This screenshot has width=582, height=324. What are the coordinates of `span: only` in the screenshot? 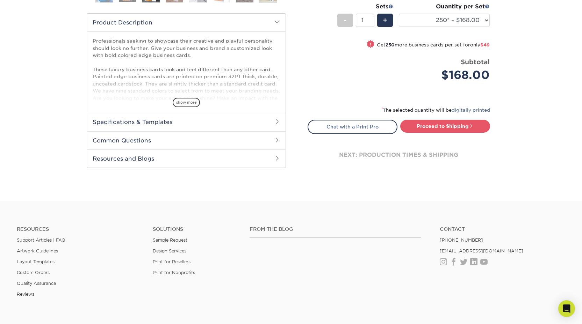 It's located at (480, 45).